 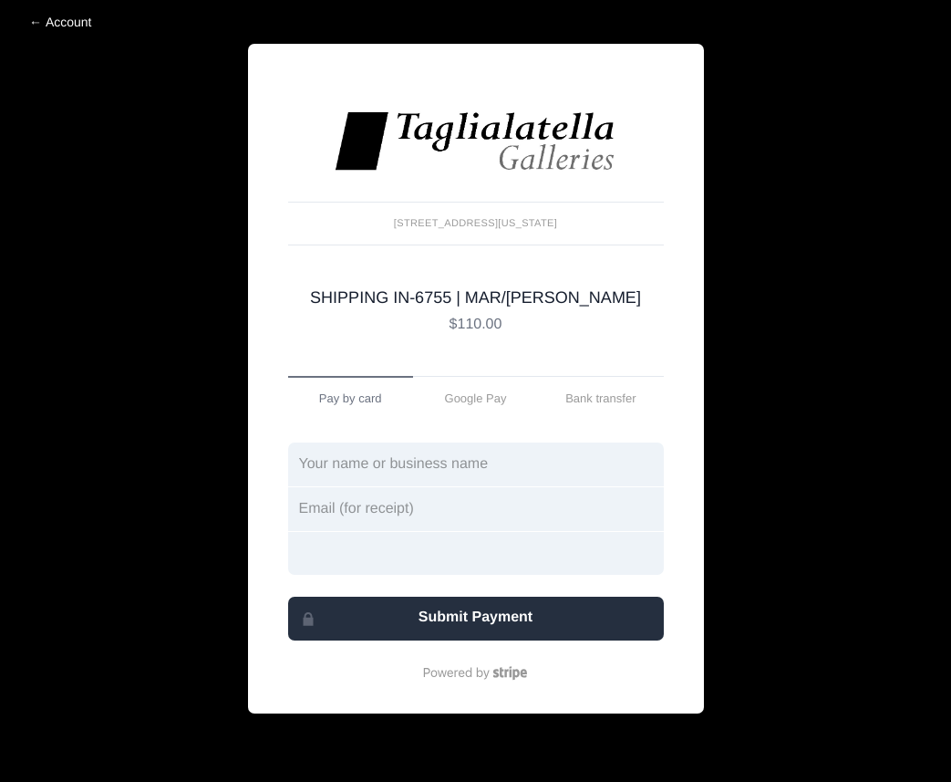 What do you see at coordinates (476, 140) in the screenshot?
I see `img: images%2Flogos%2FNHEjR4F79tOipA5cvDi8LzgAg5H3-logo.jpg` at bounding box center [476, 140].